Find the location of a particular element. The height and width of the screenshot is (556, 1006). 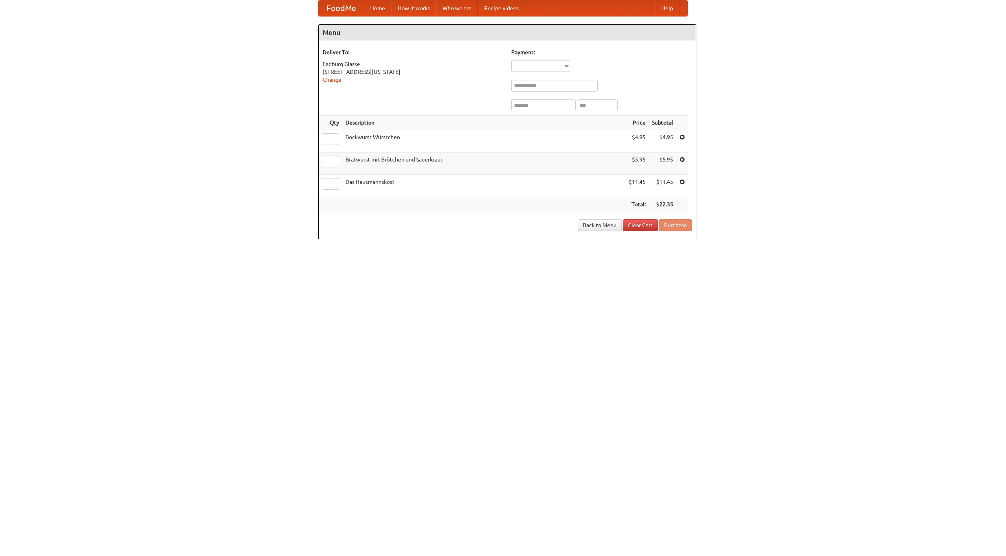

th: Qty is located at coordinates (330, 123).